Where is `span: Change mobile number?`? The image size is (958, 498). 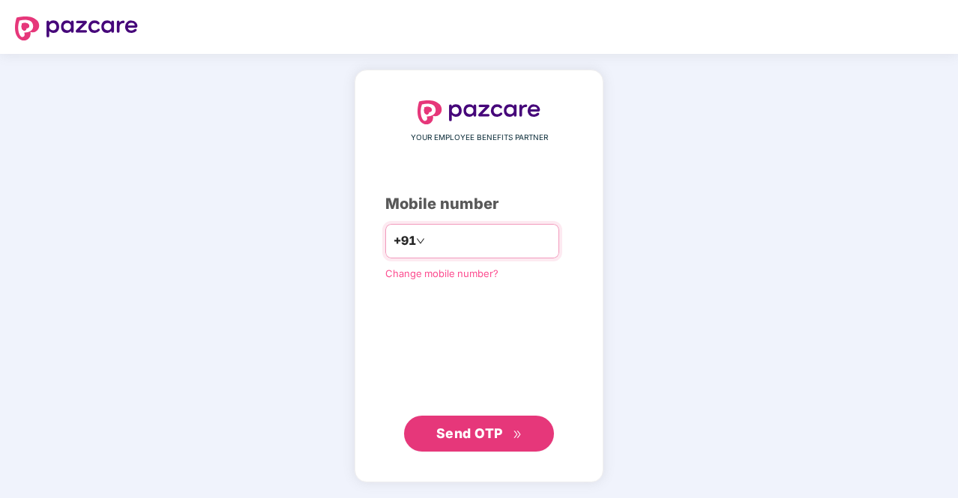
span: Change mobile number? is located at coordinates (441, 273).